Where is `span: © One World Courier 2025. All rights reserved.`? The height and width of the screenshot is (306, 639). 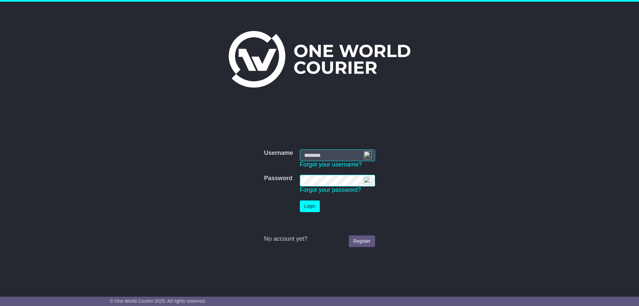 span: © One World Courier 2025. All rights reserved. is located at coordinates (158, 301).